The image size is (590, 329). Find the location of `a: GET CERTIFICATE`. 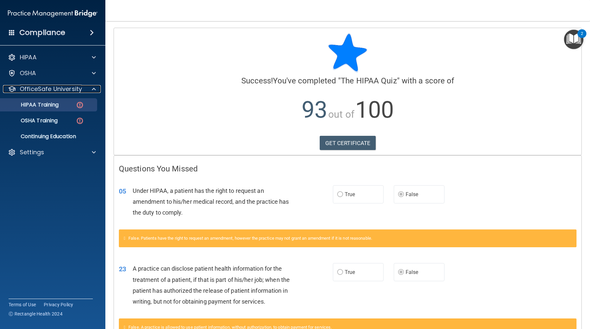

a: GET CERTIFICATE is located at coordinates (348, 143).